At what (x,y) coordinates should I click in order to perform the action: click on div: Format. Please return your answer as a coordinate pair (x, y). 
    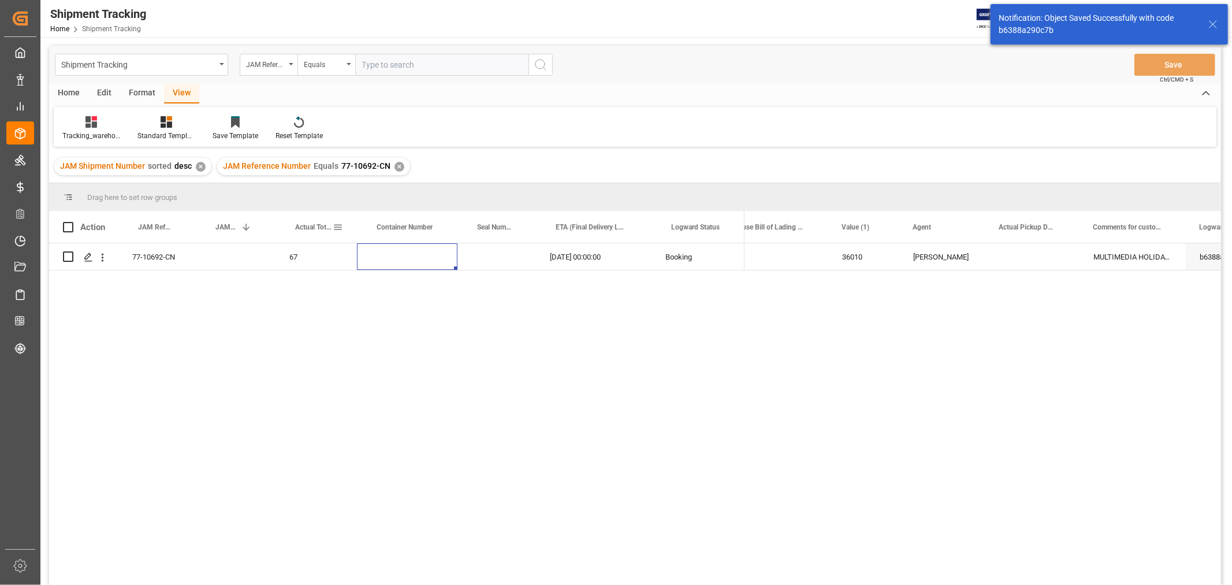
    Looking at the image, I should click on (142, 94).